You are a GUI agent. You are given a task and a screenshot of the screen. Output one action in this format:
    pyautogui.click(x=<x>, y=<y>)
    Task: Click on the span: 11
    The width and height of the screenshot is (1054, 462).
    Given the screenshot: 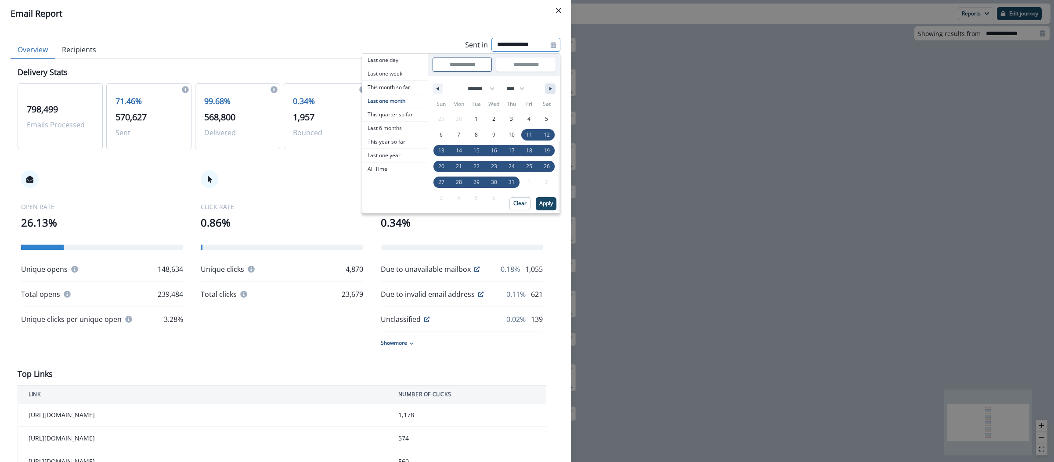 What is the action you would take?
    pyautogui.click(x=529, y=135)
    